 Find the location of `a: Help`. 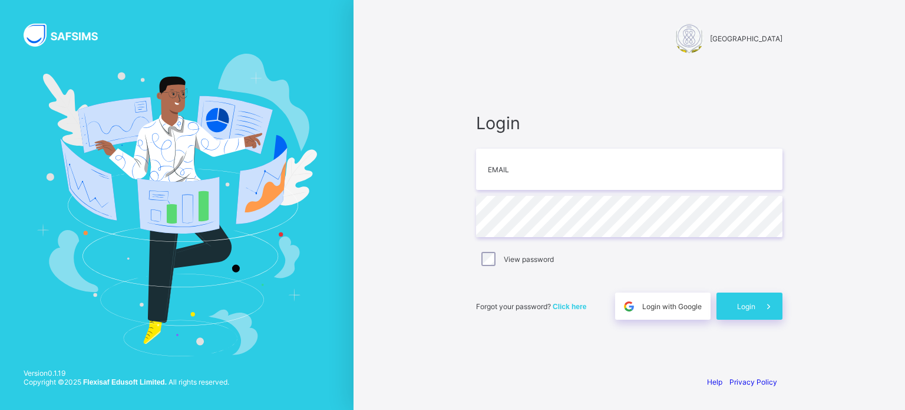

a: Help is located at coordinates (715, 381).